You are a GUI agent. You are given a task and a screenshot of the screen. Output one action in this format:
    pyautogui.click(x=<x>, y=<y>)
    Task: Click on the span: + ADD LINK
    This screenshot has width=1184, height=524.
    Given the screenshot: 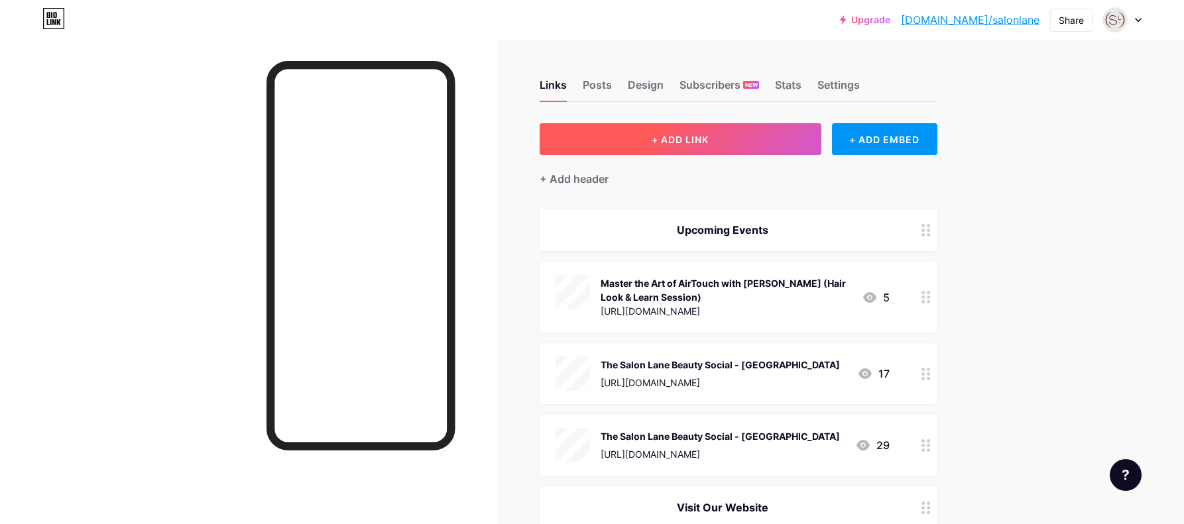 What is the action you would take?
    pyautogui.click(x=680, y=139)
    